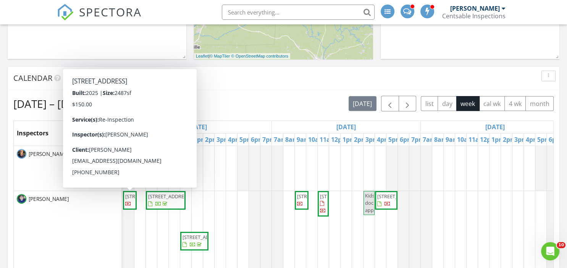 The height and width of the screenshot is (268, 567). I want to click on button: Previous, so click(390, 103).